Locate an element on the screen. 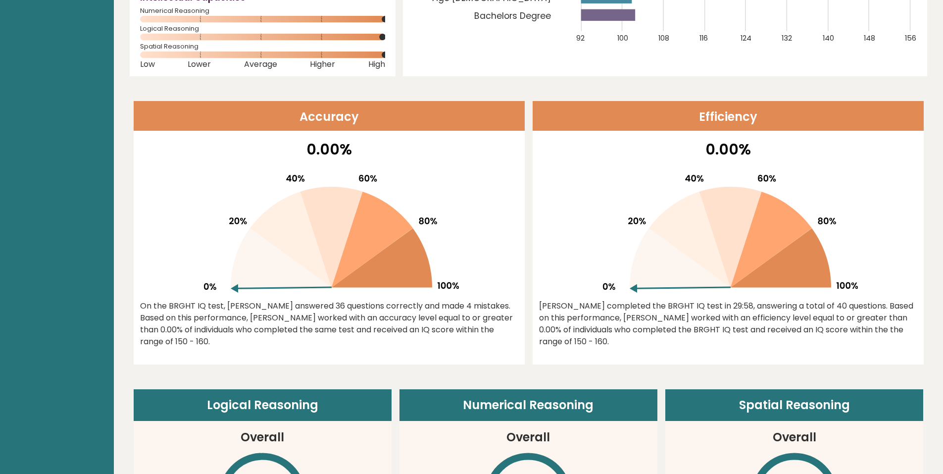 The image size is (943, 474). header: Numerical Reasoning is located at coordinates (528, 405).